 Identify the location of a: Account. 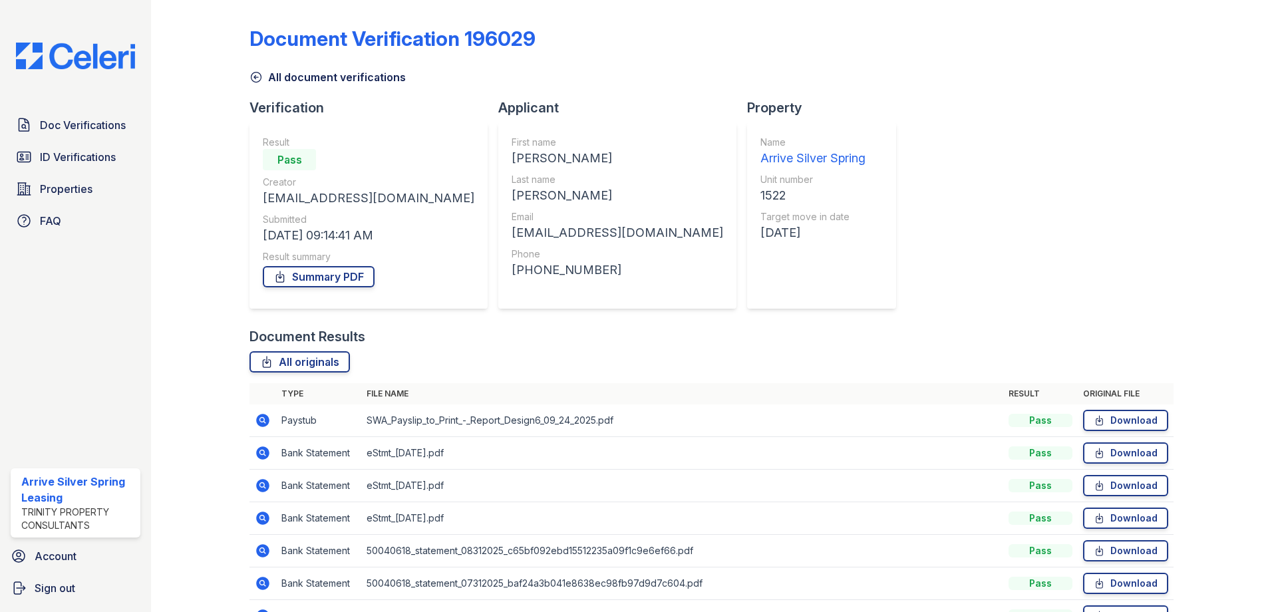
(75, 556).